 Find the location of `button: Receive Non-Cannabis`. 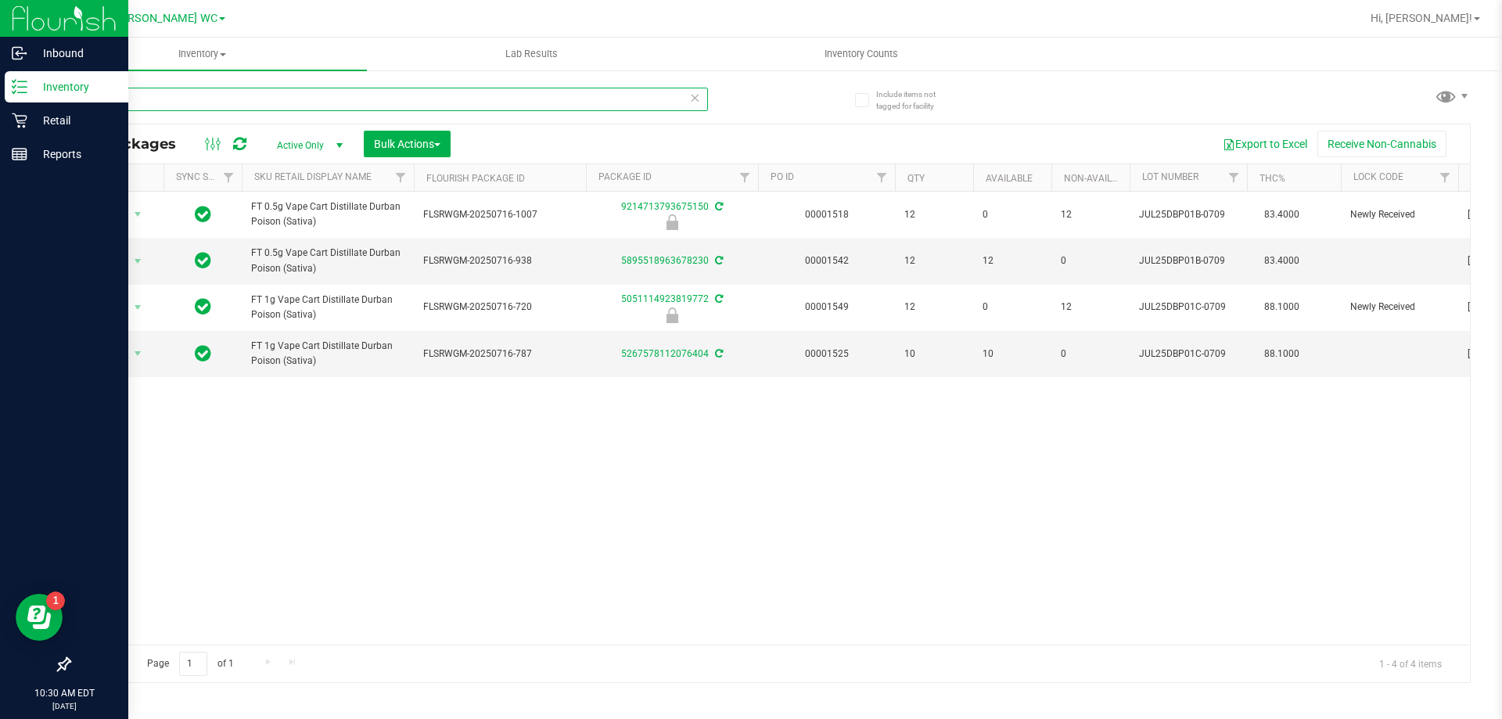

button: Receive Non-Cannabis is located at coordinates (1382, 144).